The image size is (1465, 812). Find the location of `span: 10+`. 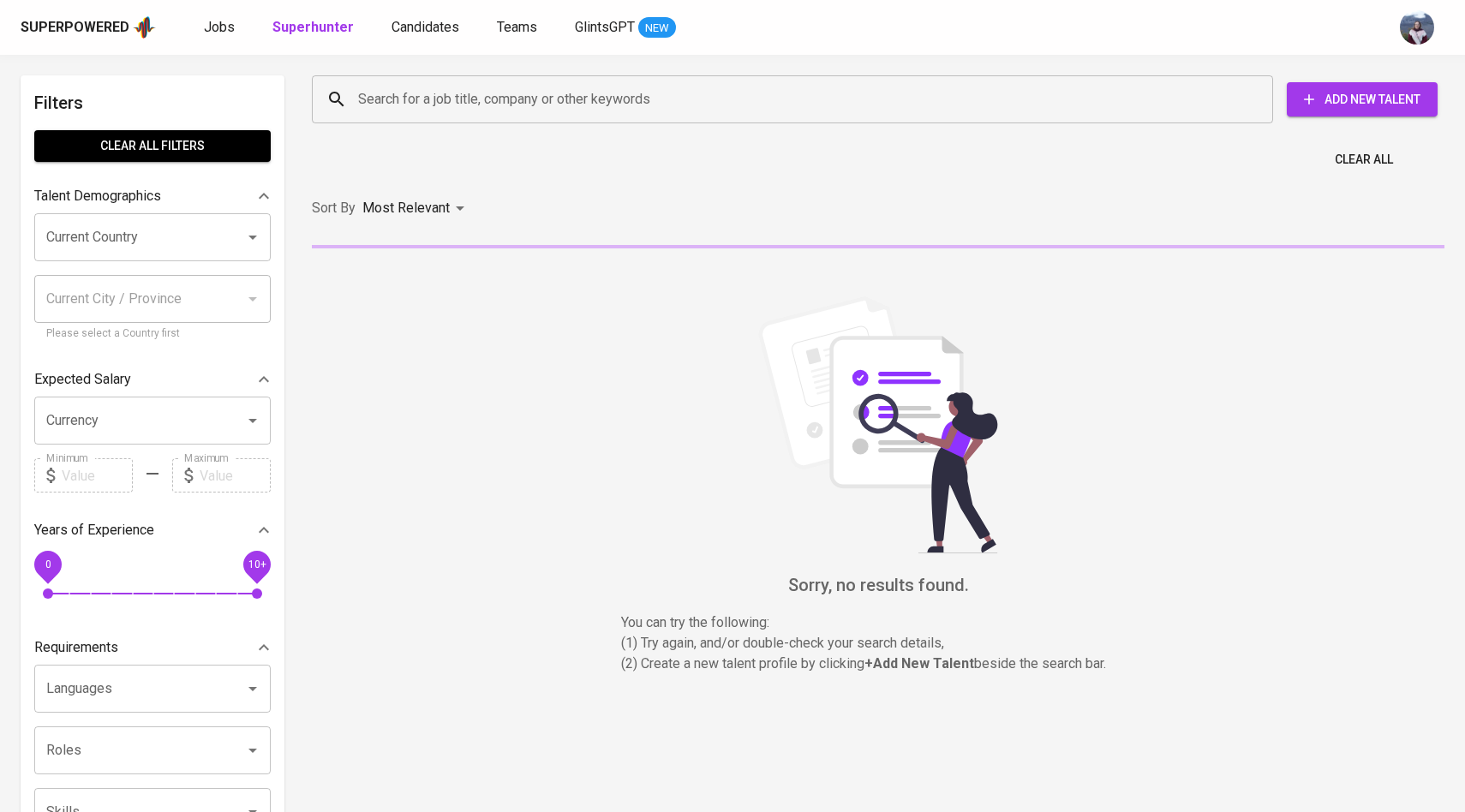

span: 10+ is located at coordinates (257, 564).